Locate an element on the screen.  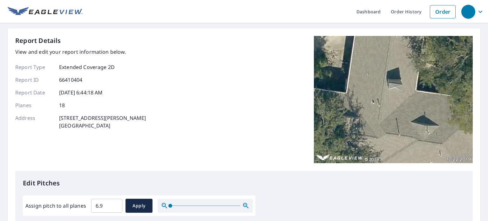
p: Report Date is located at coordinates (34, 92).